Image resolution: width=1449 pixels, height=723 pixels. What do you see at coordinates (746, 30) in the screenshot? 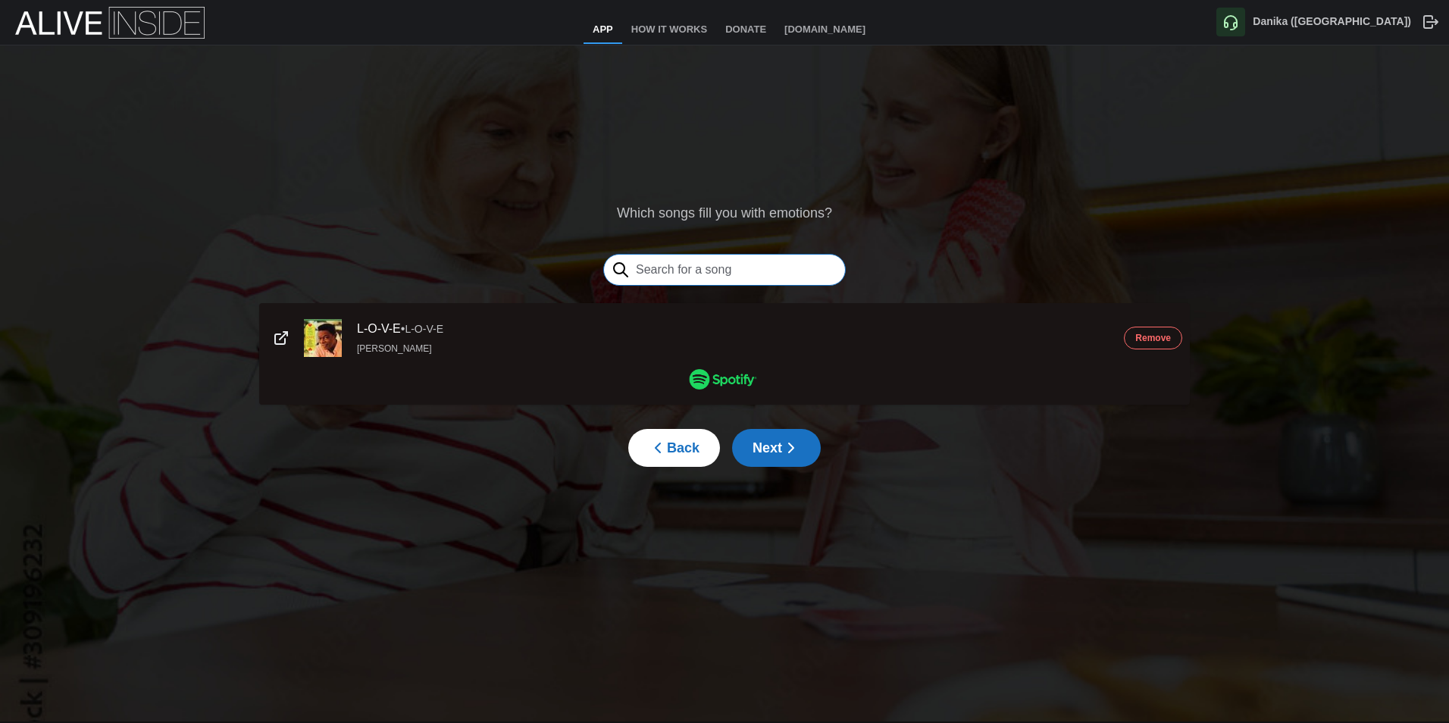
I see `a: Donate` at bounding box center [746, 30].